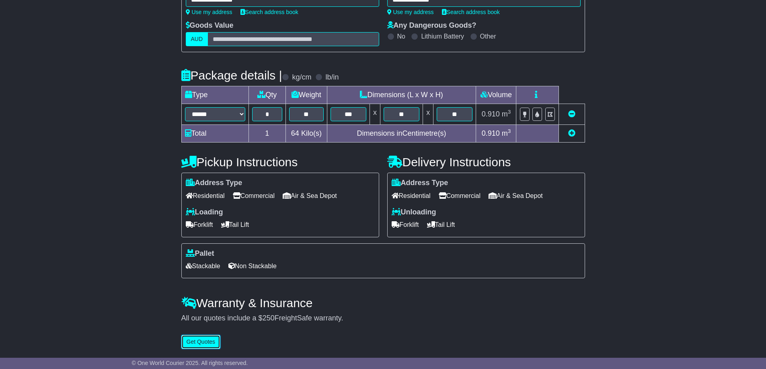 The width and height of the screenshot is (766, 369). I want to click on span: 64, so click(295, 133).